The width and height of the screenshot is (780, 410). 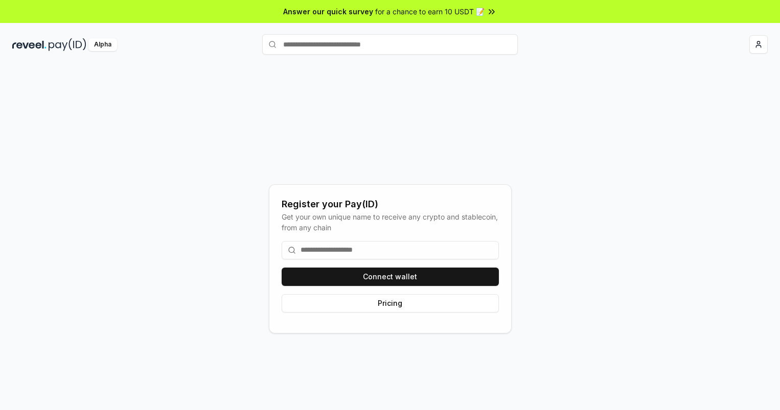 What do you see at coordinates (390, 222) in the screenshot?
I see `div: Get your own unique name to receive any crypto and stablecoin, from any chain` at bounding box center [390, 222].